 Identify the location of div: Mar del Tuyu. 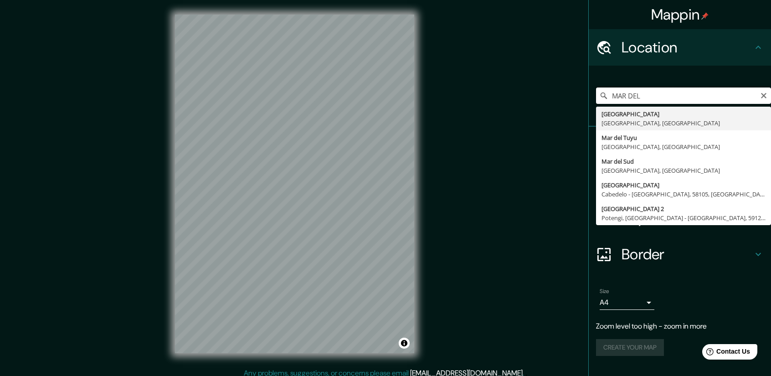
(683, 138).